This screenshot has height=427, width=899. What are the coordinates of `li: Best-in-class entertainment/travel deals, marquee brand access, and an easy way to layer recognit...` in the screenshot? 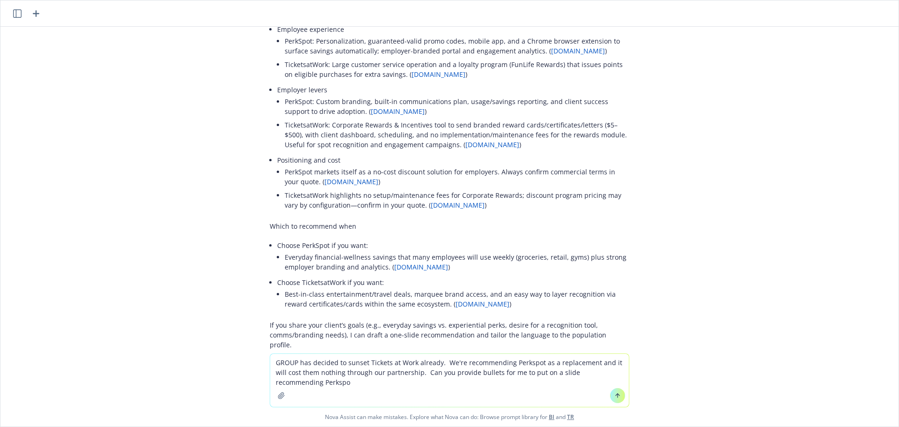 It's located at (457, 299).